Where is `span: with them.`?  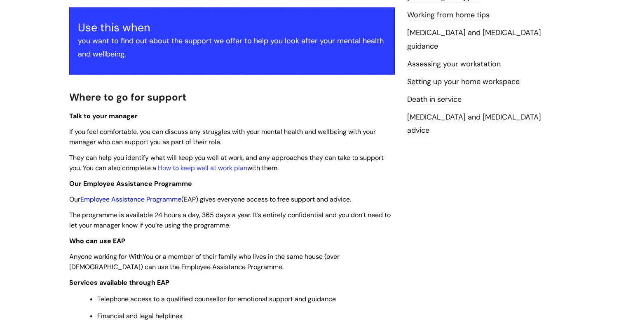
span: with them. is located at coordinates (263, 168).